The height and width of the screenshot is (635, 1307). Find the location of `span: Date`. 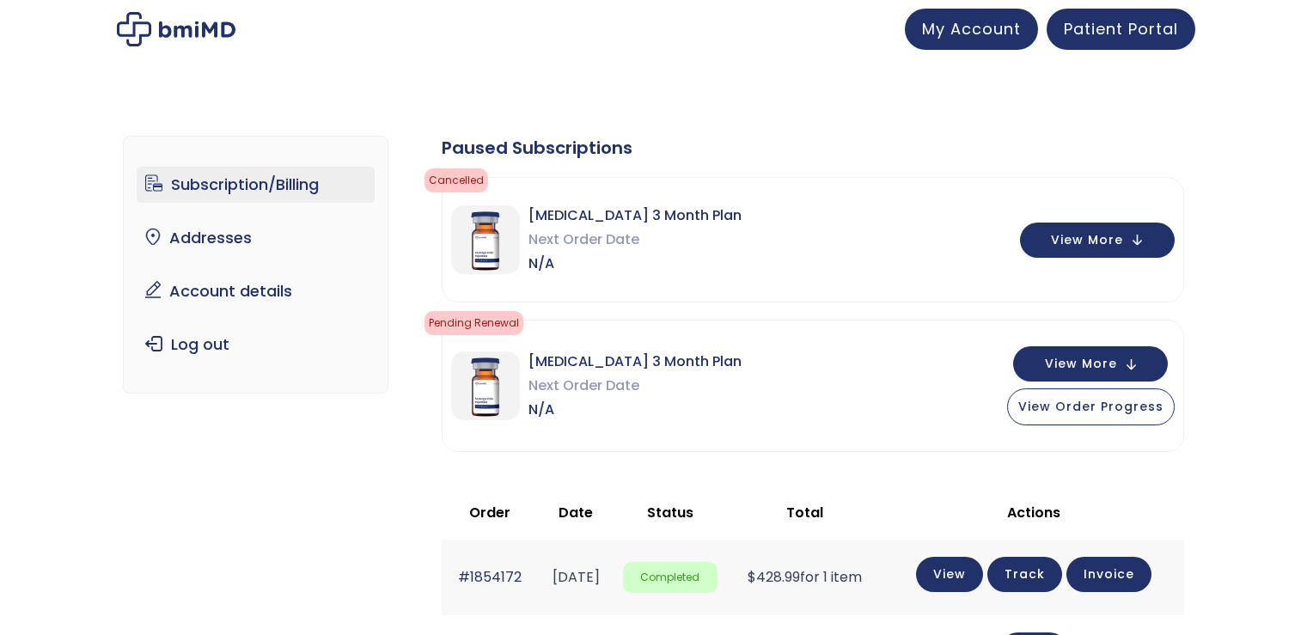

span: Date is located at coordinates (576, 512).